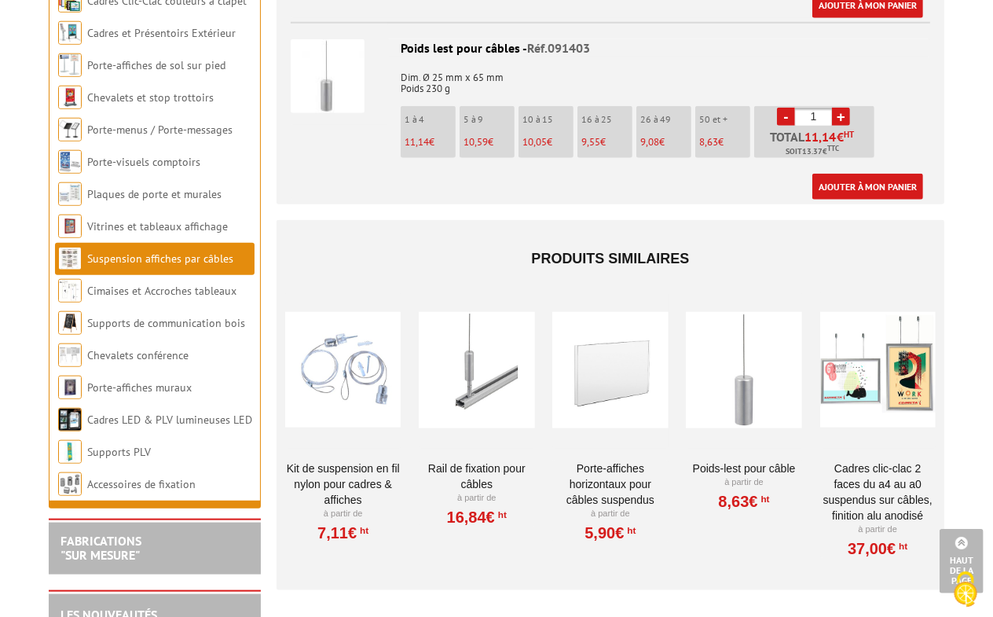 Image resolution: width=993 pixels, height=617 pixels. I want to click on span: Réf.091403, so click(559, 48).